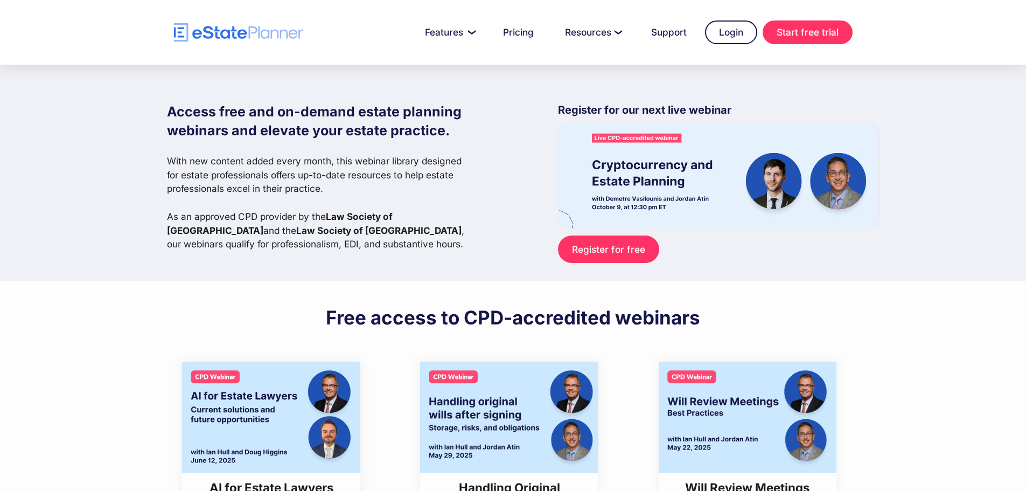 This screenshot has width=1026, height=491. What do you see at coordinates (718, 175) in the screenshot?
I see `img: eState Academy webinar` at bounding box center [718, 175].